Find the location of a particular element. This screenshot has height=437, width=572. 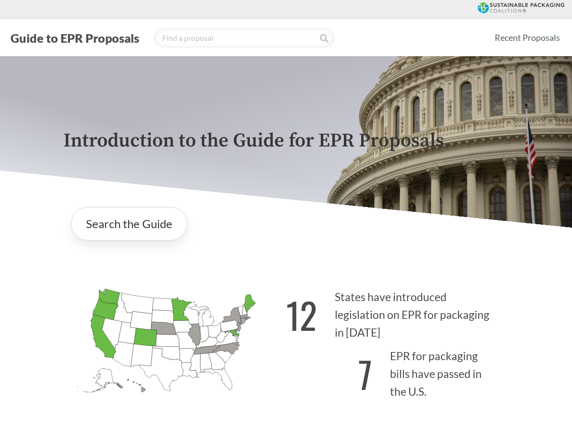

strong: 7 is located at coordinates (365, 374).